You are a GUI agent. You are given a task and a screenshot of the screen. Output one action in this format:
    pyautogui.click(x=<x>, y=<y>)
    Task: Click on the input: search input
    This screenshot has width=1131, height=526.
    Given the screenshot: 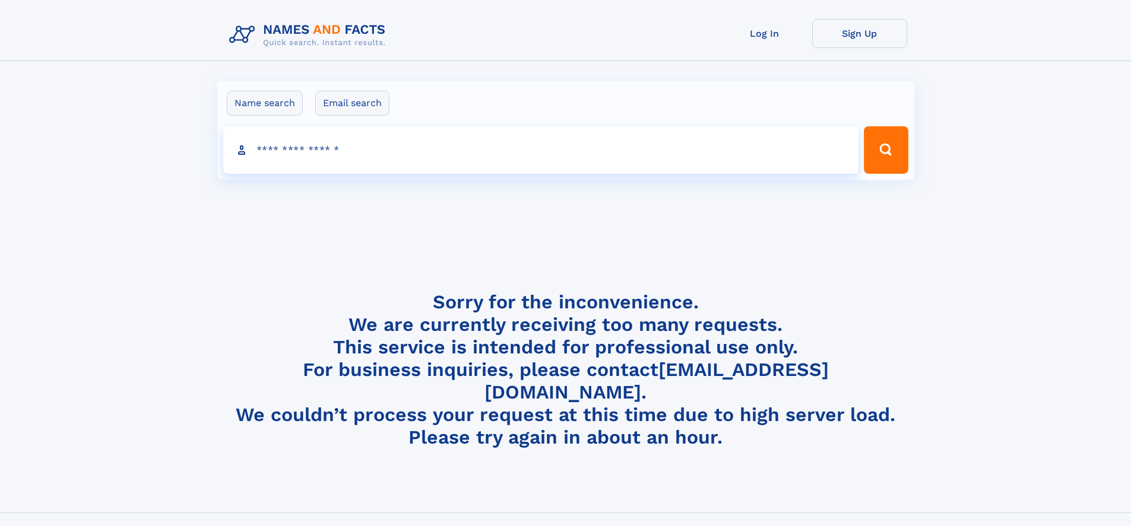 What is the action you would take?
    pyautogui.click(x=541, y=150)
    